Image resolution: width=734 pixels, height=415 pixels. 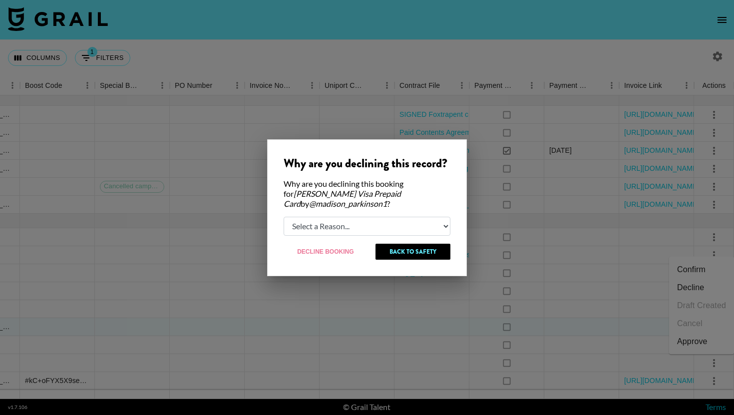 I want to click on button: Decline Booking, so click(x=326, y=252).